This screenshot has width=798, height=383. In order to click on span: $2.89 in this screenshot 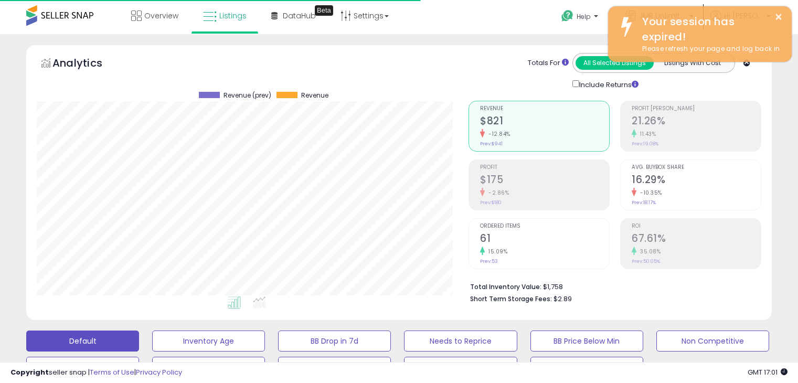, I will do `click(563, 299)`.